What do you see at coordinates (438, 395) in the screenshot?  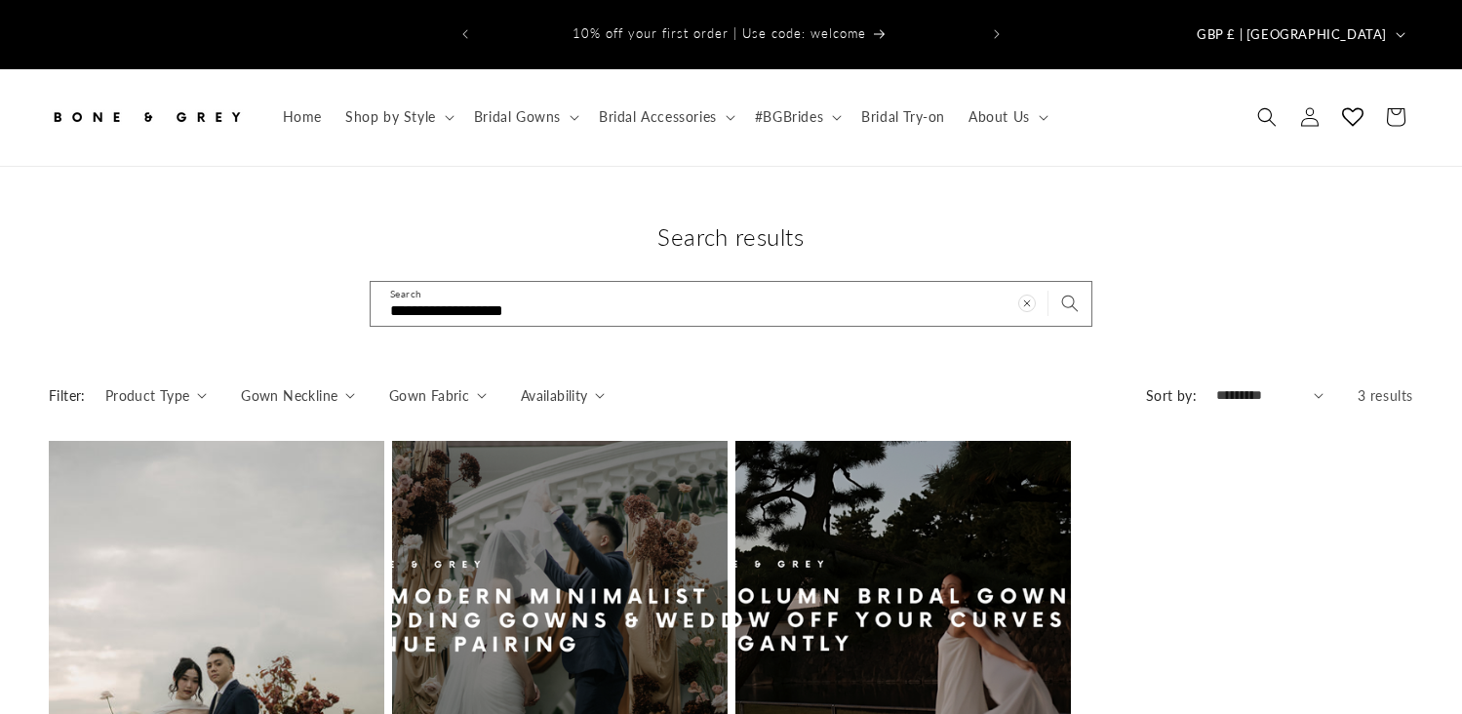 I see `summary: Gown Fabric (0 selected)` at bounding box center [438, 395].